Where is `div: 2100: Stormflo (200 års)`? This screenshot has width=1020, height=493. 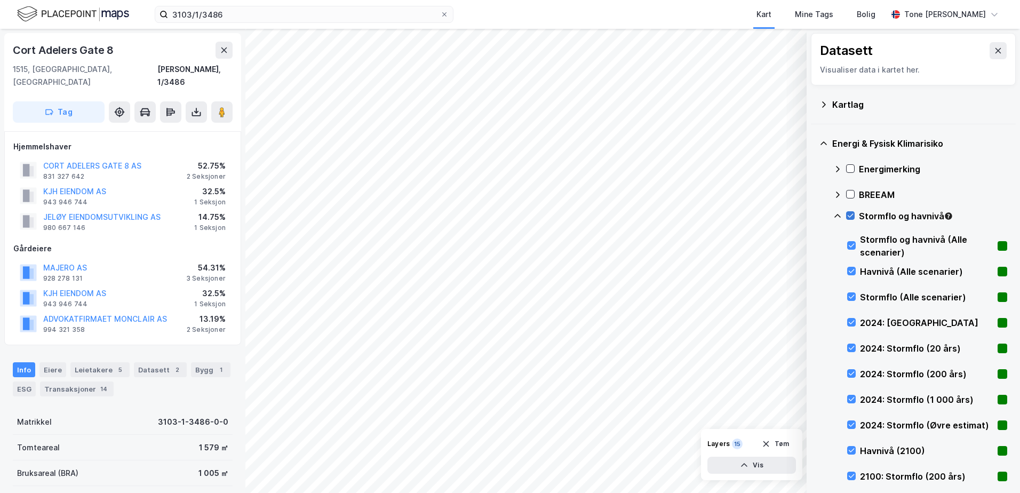 div: 2100: Stormflo (200 års) is located at coordinates (927, 476).